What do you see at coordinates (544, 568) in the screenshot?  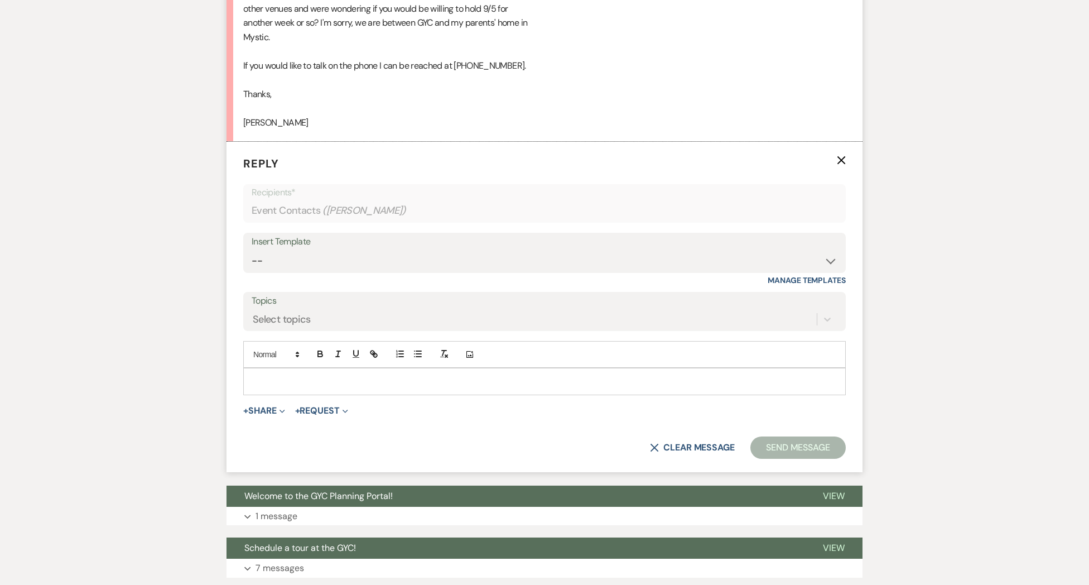 I see `button: 7 messages` at bounding box center [544, 568].